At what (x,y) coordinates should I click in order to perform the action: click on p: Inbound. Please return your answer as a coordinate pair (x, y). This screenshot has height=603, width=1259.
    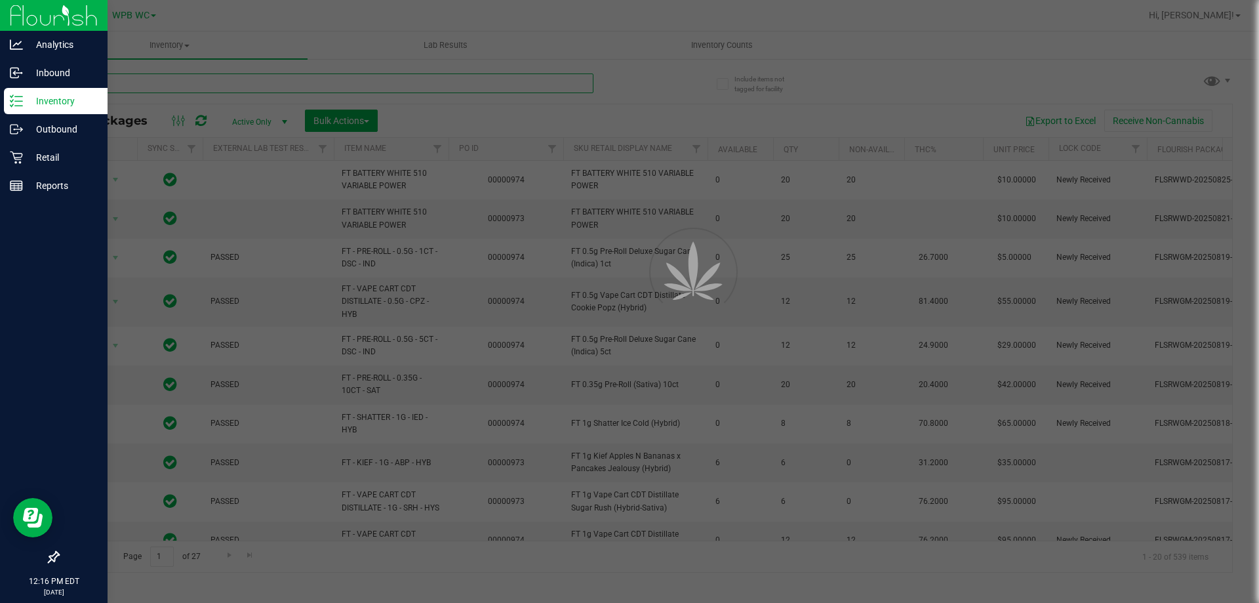
    Looking at the image, I should click on (62, 73).